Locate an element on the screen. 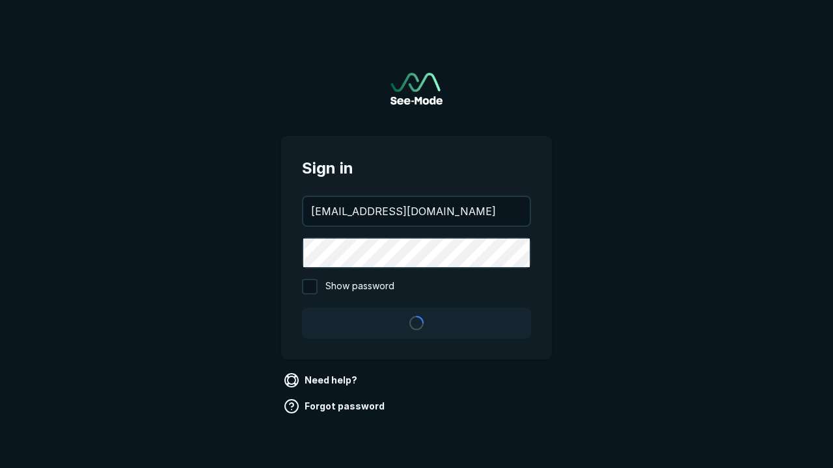 The image size is (833, 468). span: Show password is located at coordinates (360, 287).